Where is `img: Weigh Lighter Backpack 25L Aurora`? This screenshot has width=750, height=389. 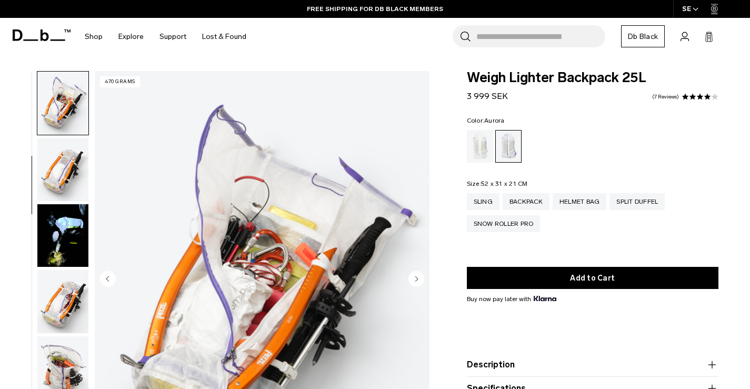
img: Weigh Lighter Backpack 25L Aurora is located at coordinates (63, 236).